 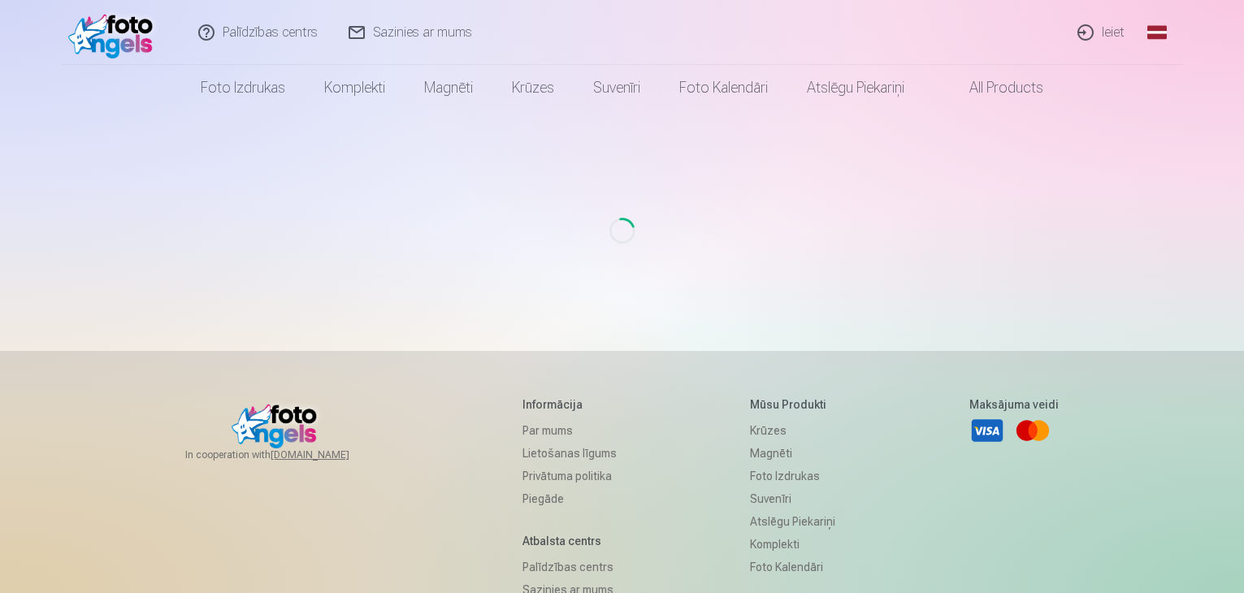 I want to click on a: Piegāde, so click(x=570, y=499).